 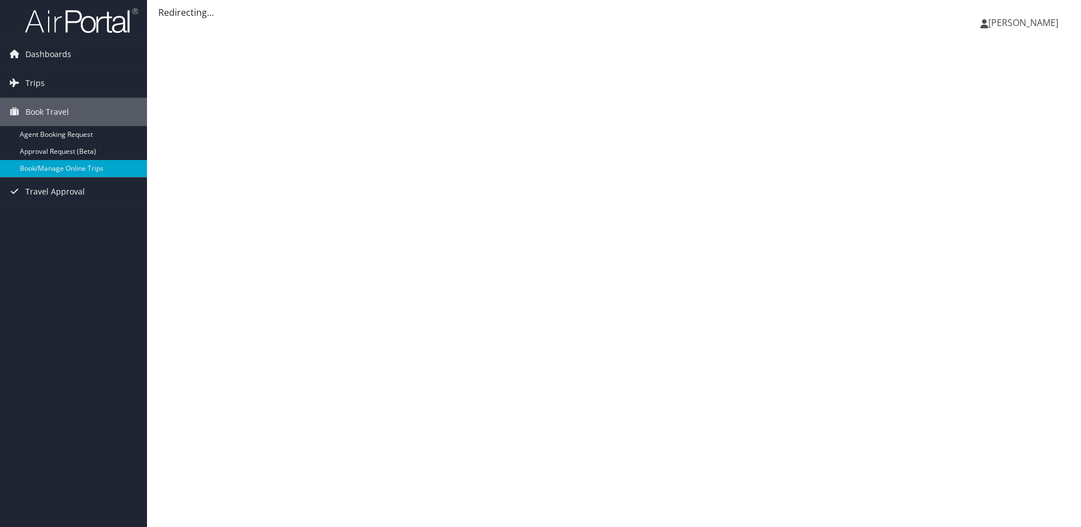 What do you see at coordinates (47, 112) in the screenshot?
I see `span: Book Travel` at bounding box center [47, 112].